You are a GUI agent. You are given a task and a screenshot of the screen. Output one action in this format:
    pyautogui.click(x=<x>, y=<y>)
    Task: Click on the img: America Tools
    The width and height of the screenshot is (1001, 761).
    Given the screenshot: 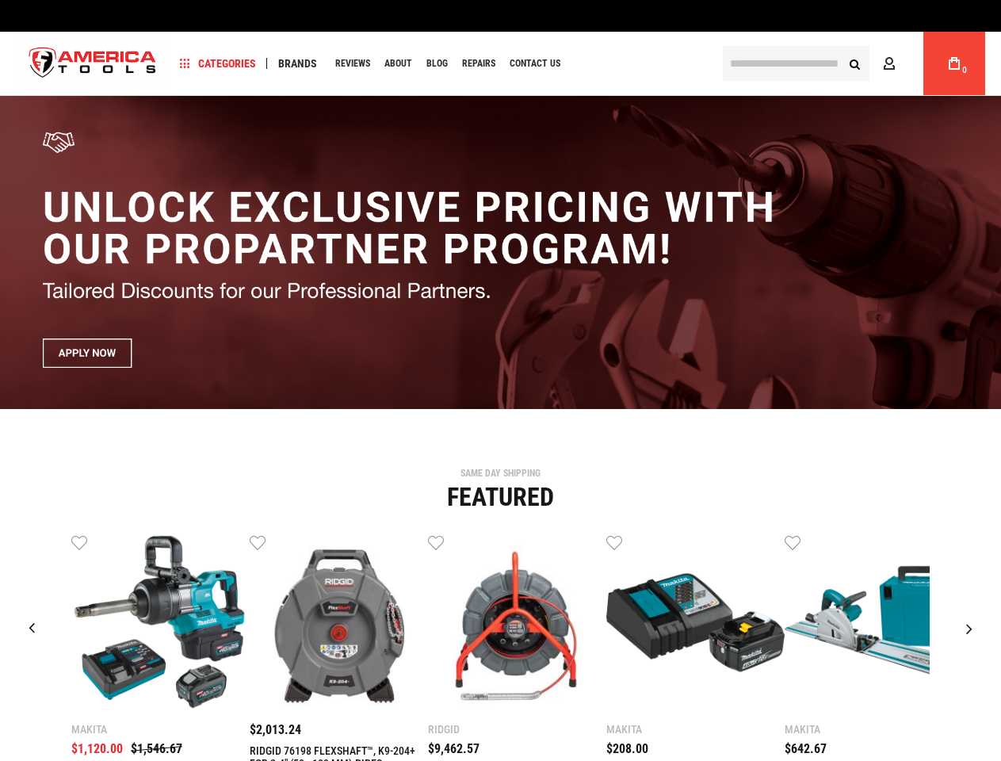 What is the action you would take?
    pyautogui.click(x=93, y=63)
    